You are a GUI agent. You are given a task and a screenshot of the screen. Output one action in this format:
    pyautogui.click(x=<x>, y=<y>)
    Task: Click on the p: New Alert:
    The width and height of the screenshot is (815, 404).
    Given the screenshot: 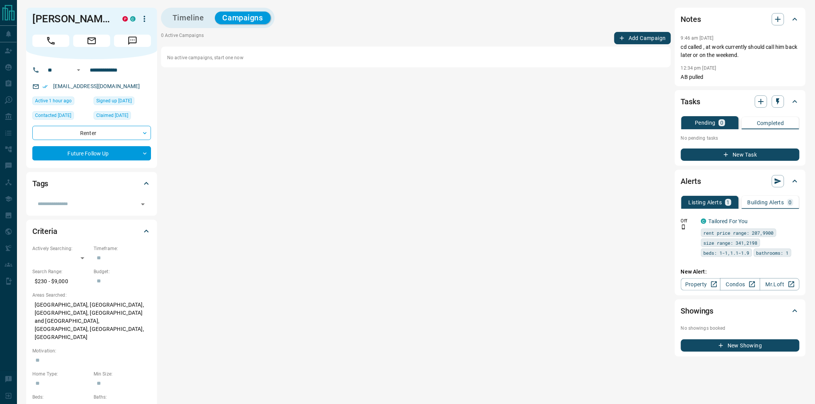 What is the action you would take?
    pyautogui.click(x=740, y=272)
    